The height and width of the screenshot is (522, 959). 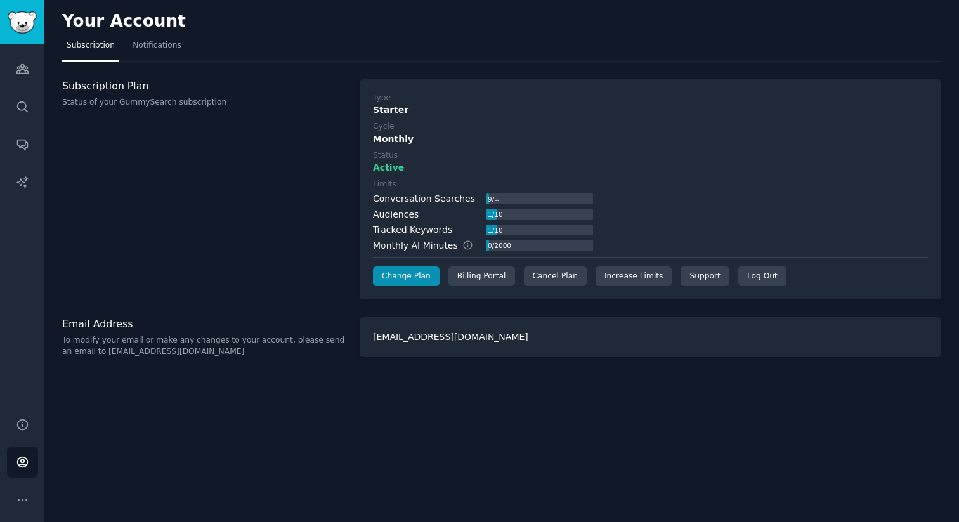 What do you see at coordinates (383, 127) in the screenshot?
I see `div: Cycle` at bounding box center [383, 127].